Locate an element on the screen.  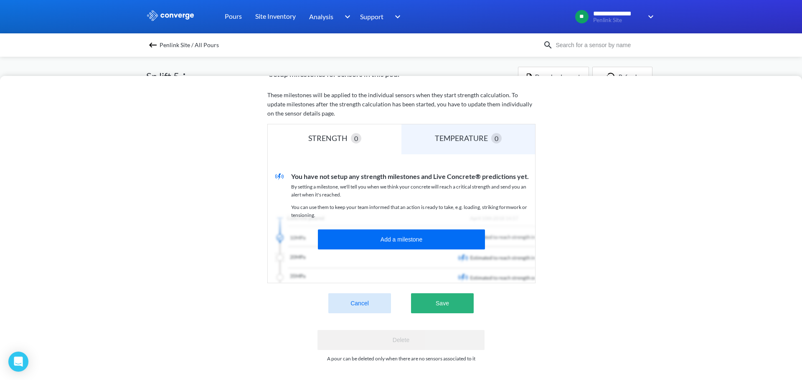
button: Save is located at coordinates (442, 304).